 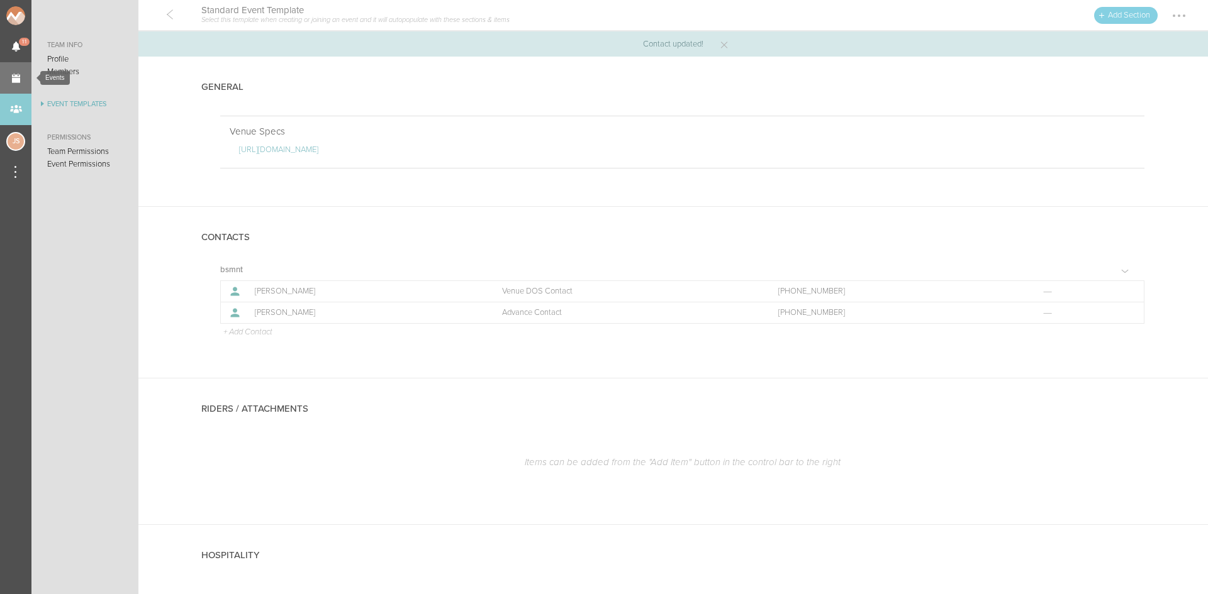 What do you see at coordinates (626, 291) in the screenshot?
I see `p: Venue DOS Contact` at bounding box center [626, 291].